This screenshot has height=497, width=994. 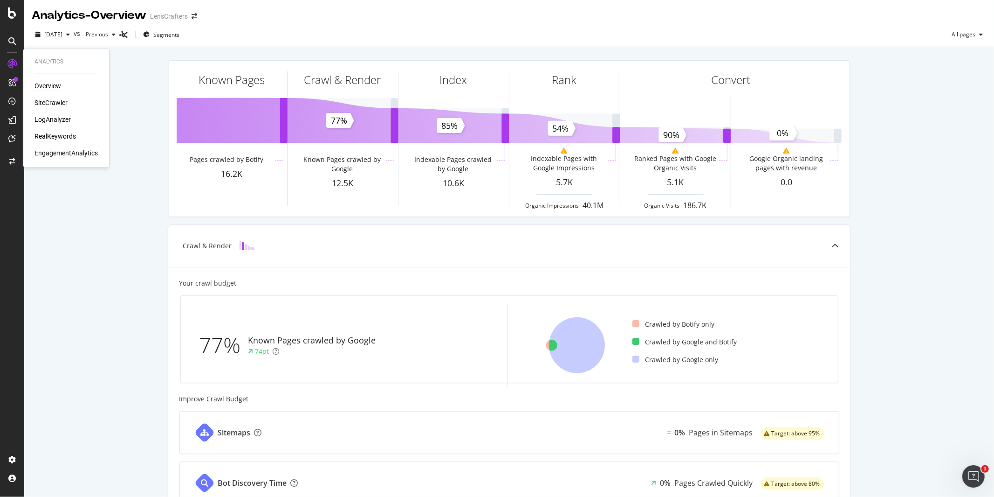 What do you see at coordinates (454, 183) in the screenshot?
I see `div: 10.6K` at bounding box center [454, 183].